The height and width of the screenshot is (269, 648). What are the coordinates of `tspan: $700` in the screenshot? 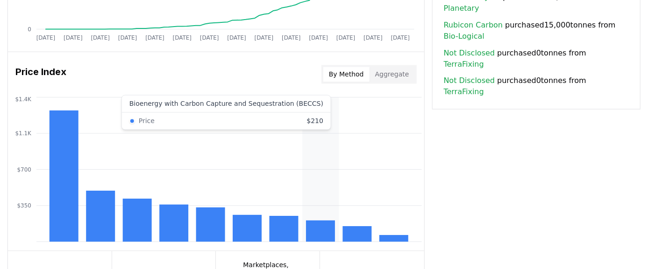 It's located at (24, 170).